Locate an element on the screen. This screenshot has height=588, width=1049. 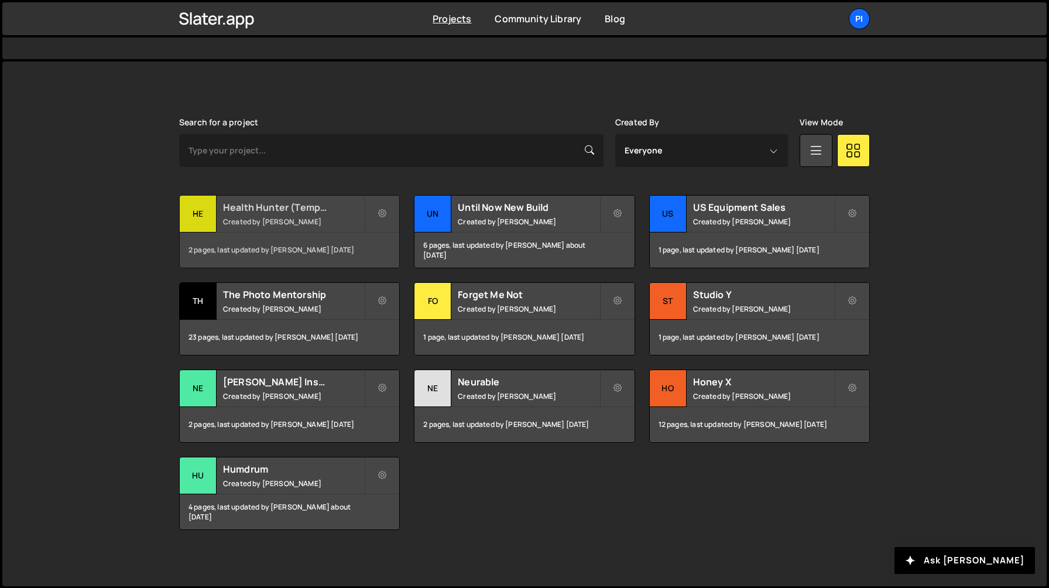
div: Un is located at coordinates (432, 214).